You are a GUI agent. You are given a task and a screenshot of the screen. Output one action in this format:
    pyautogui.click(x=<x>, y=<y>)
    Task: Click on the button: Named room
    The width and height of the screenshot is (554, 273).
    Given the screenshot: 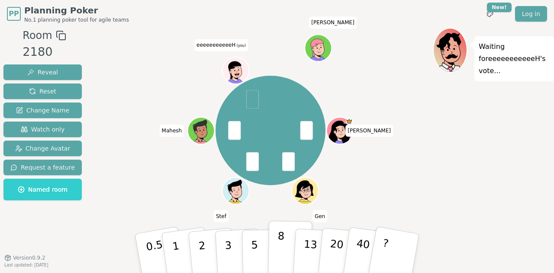 What is the action you would take?
    pyautogui.click(x=42, y=190)
    